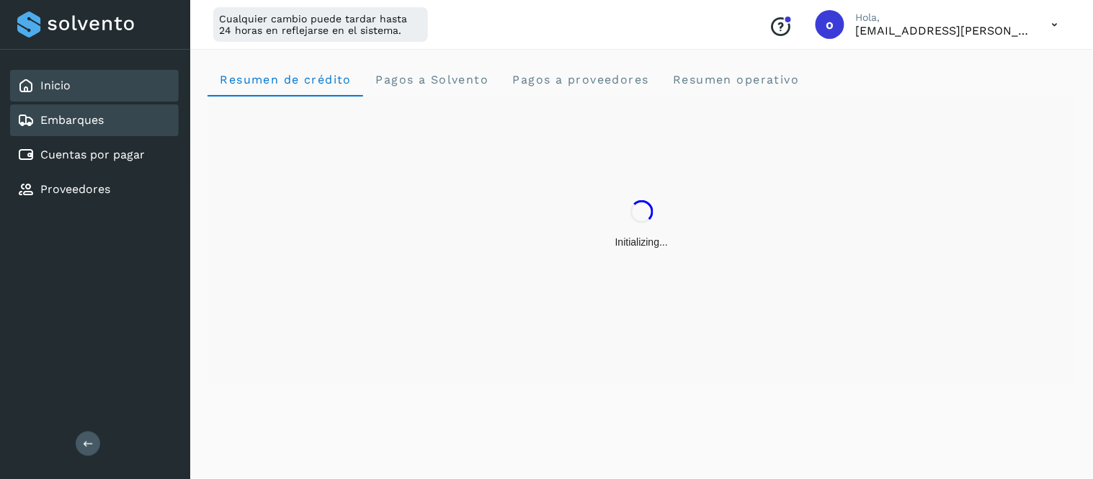 The width and height of the screenshot is (1093, 479). What do you see at coordinates (94, 190) in the screenshot?
I see `div: Proveedores` at bounding box center [94, 190].